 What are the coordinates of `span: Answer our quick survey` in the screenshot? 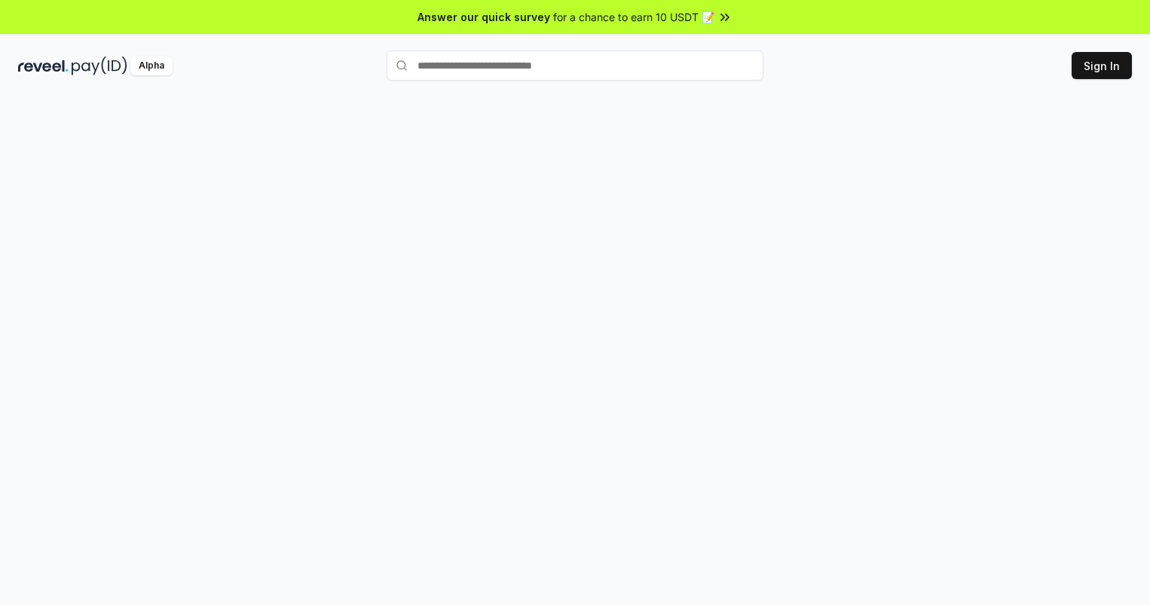 It's located at (484, 17).